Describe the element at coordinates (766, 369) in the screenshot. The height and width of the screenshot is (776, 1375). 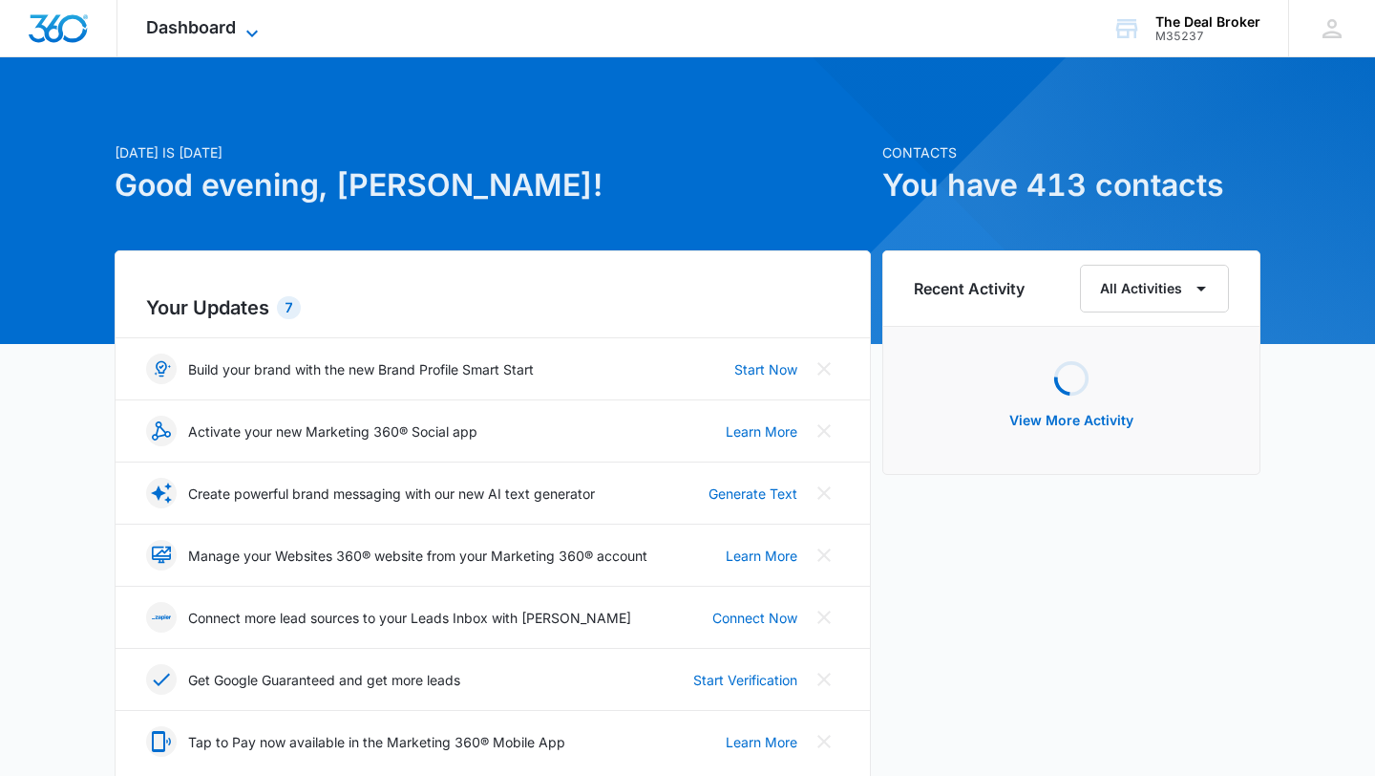
I see `a: Start Now` at that location.